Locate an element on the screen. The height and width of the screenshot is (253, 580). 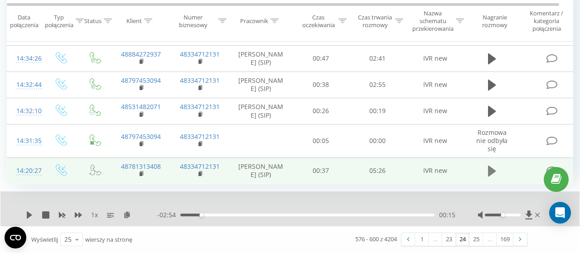
div: Komentarz / kategoria połączenia is located at coordinates (546, 21).